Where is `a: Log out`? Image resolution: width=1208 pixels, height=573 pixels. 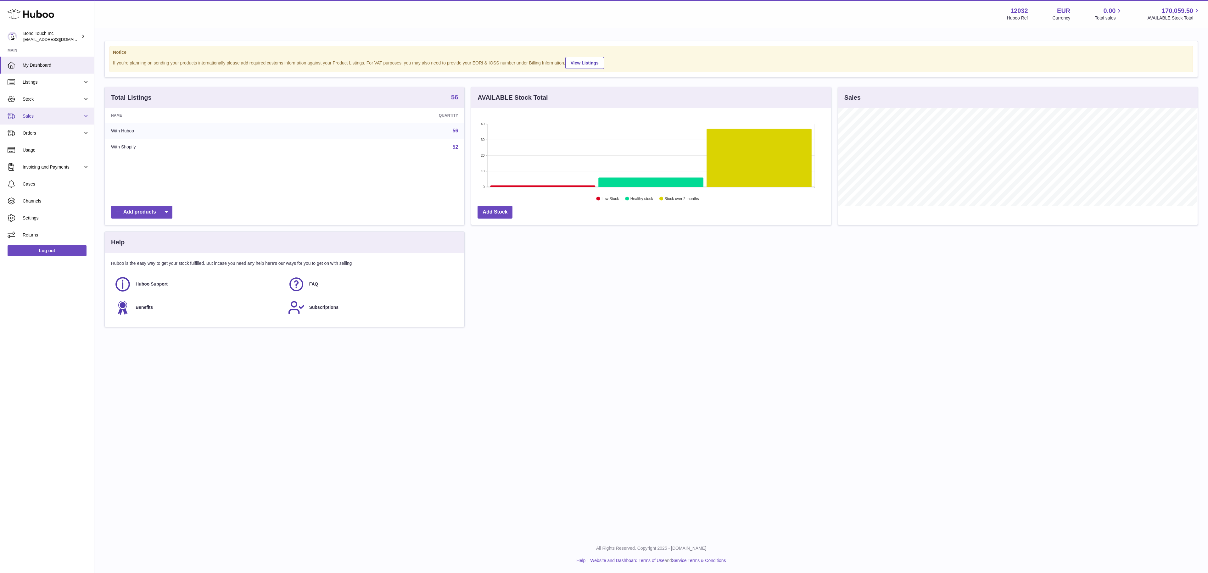
a: Log out is located at coordinates (47, 251).